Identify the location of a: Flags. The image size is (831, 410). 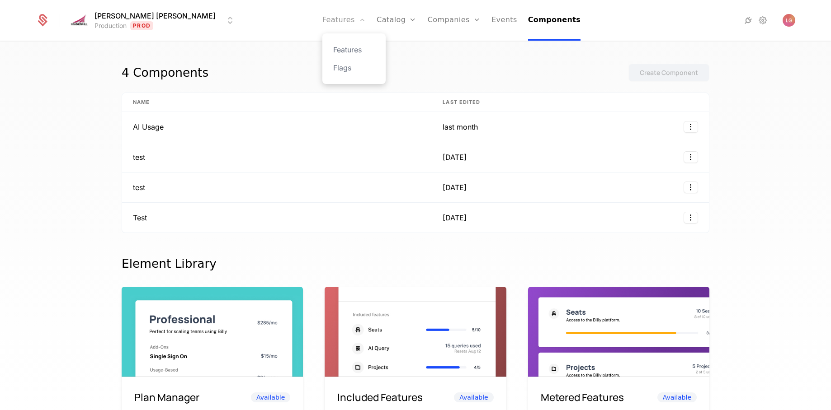
(354, 68).